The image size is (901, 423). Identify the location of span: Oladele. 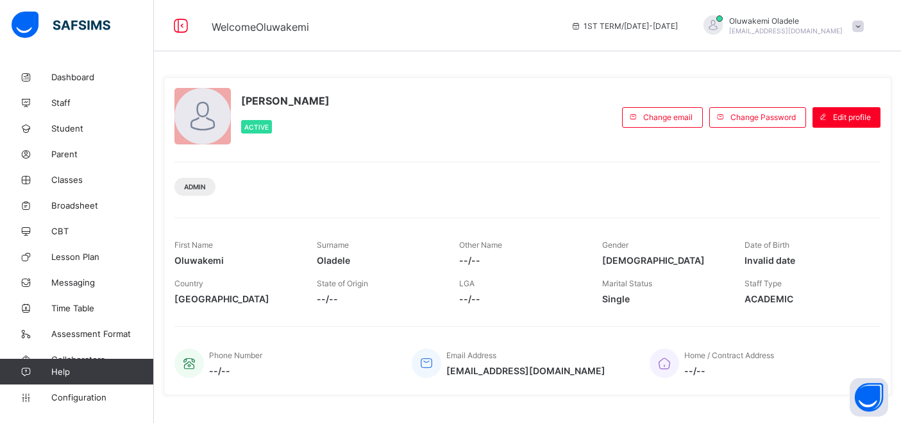
(379, 260).